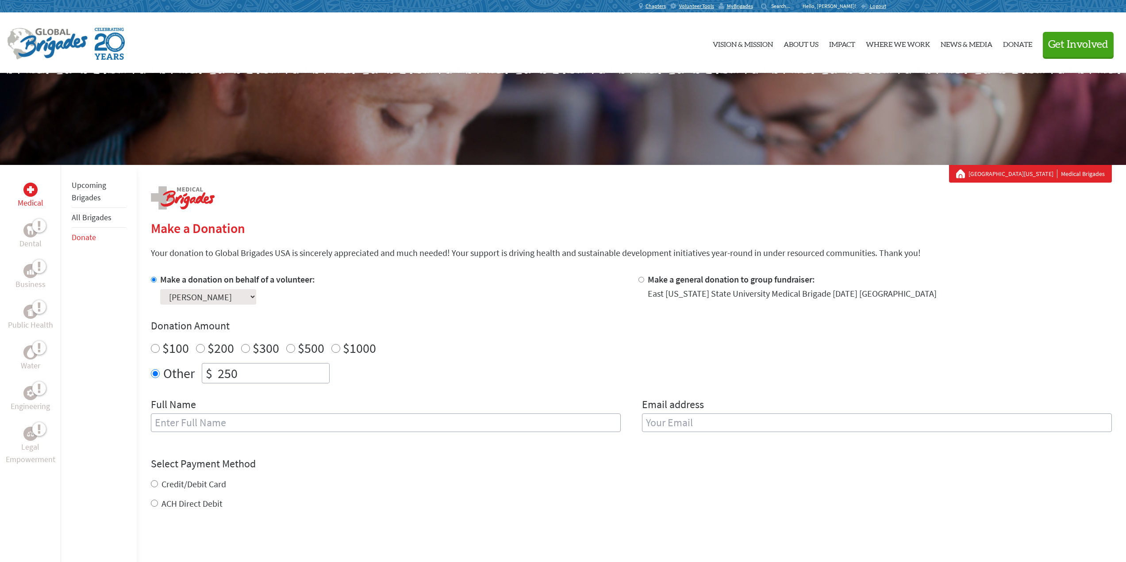 The image size is (1126, 562). Describe the element at coordinates (31, 277) in the screenshot. I see `a: BusinessBusiness` at that location.